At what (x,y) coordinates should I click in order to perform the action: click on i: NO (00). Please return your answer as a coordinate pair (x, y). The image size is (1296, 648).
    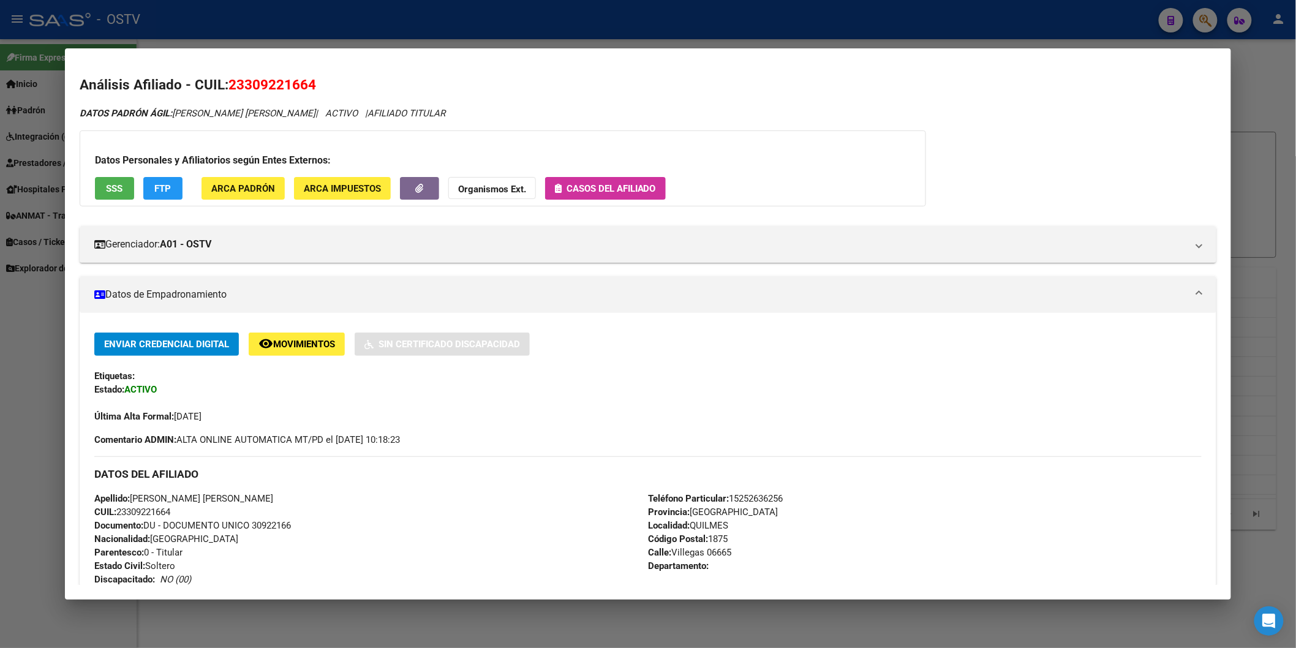
    Looking at the image, I should click on (175, 580).